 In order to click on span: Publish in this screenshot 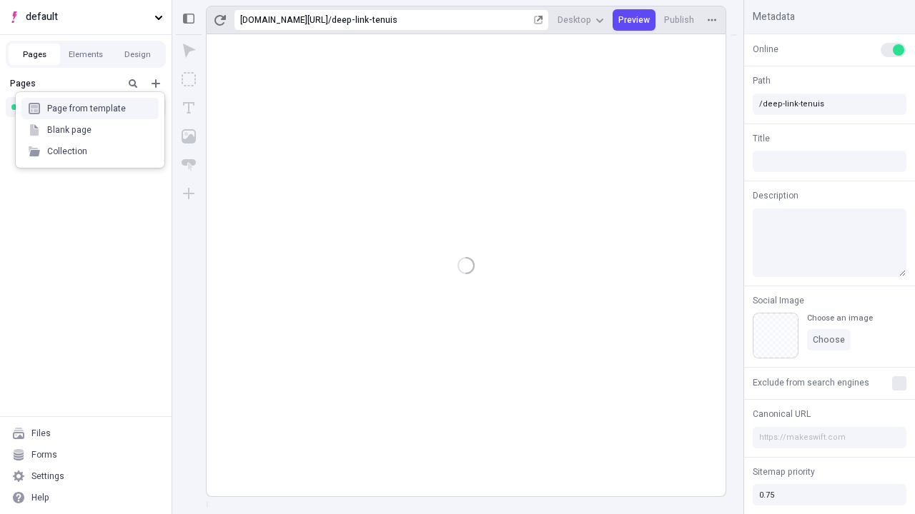, I will do `click(679, 20)`.